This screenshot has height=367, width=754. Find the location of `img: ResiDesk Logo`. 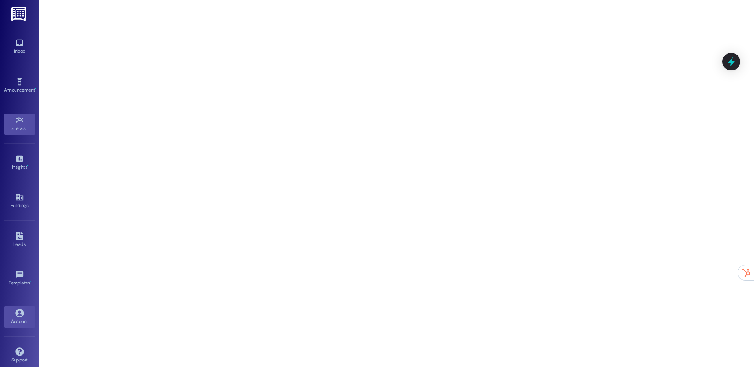

img: ResiDesk Logo is located at coordinates (19, 14).